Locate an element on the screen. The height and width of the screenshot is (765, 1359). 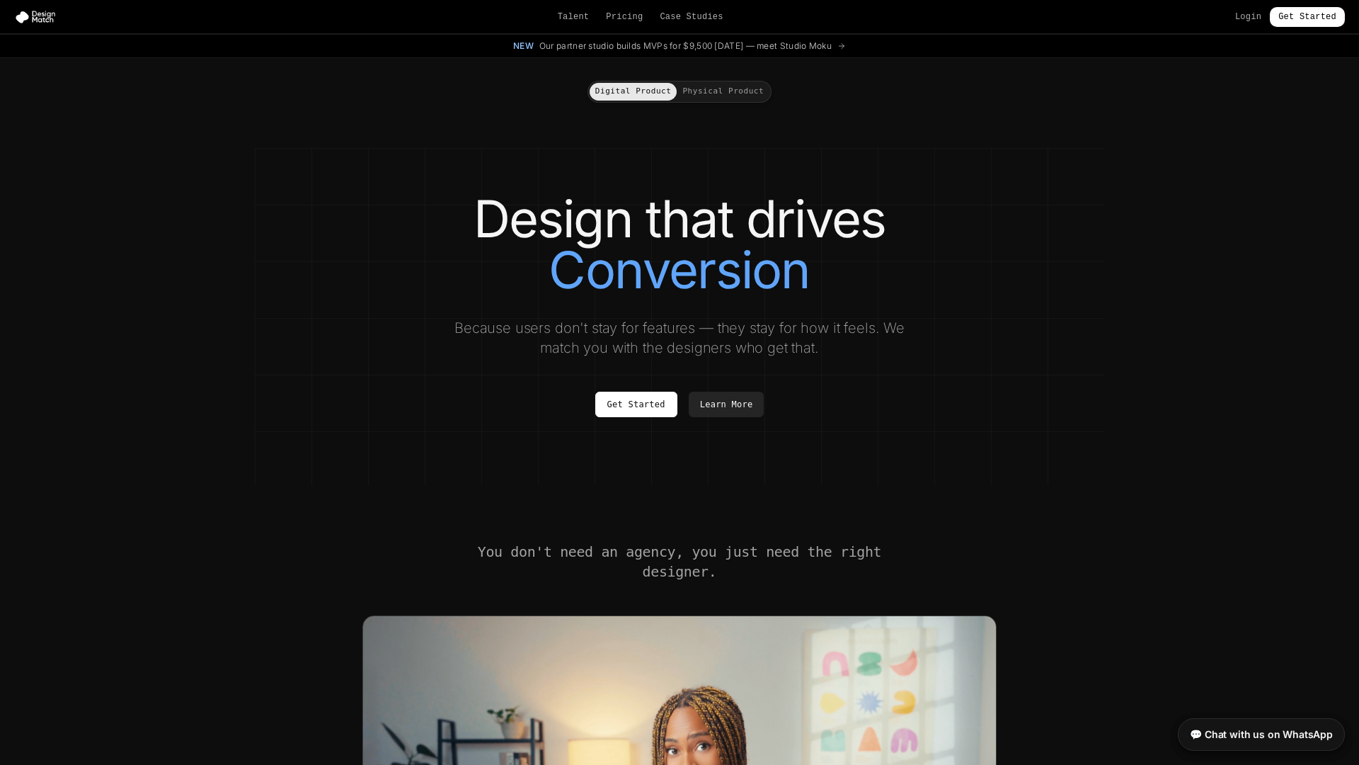
a: 💬 Chat with us on WhatsApp is located at coordinates (1262, 734).